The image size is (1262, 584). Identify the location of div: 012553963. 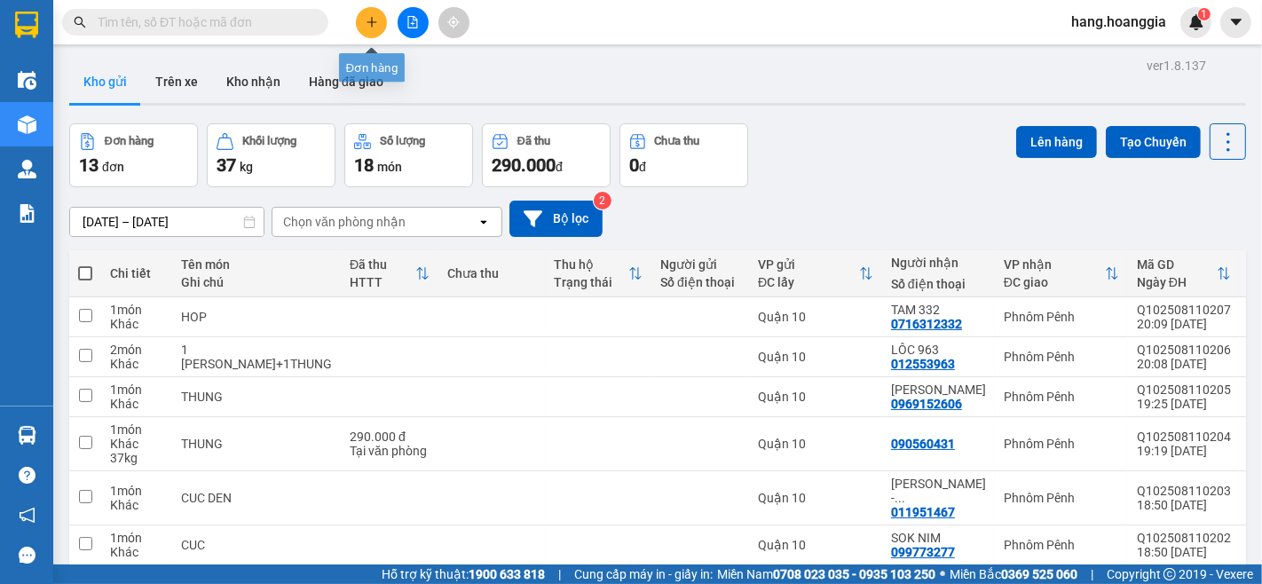
(923, 364).